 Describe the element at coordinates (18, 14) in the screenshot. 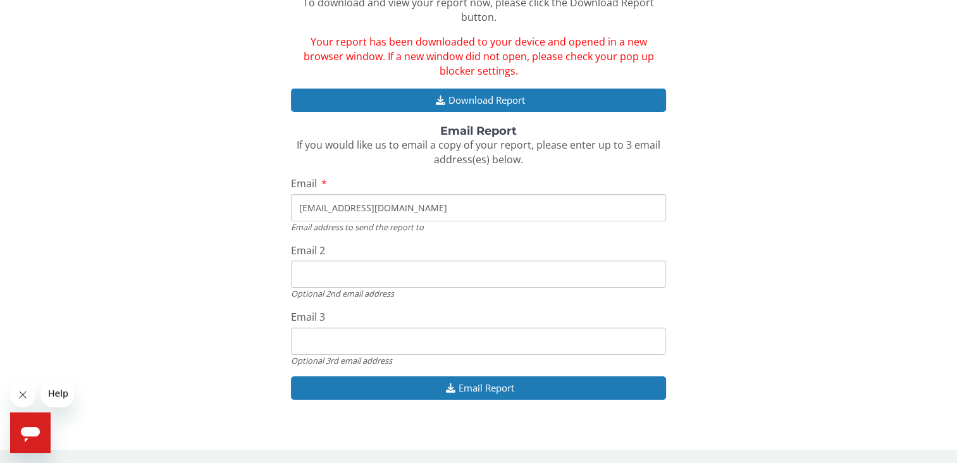

I see `span: Help` at that location.